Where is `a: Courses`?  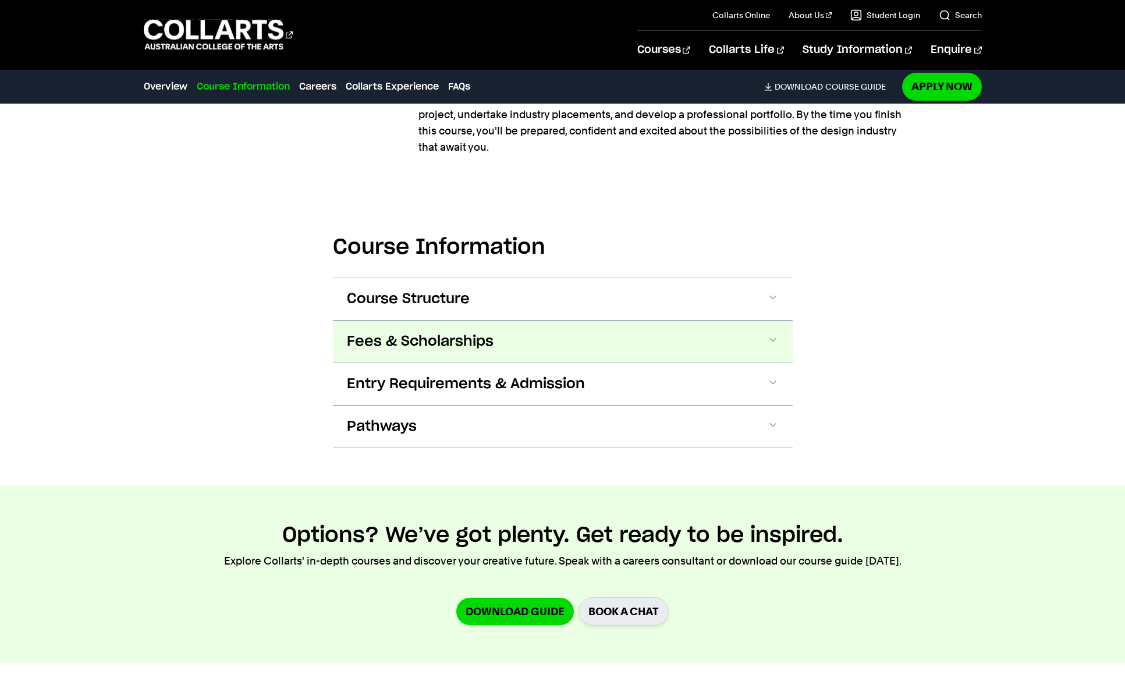
a: Courses is located at coordinates (664, 50).